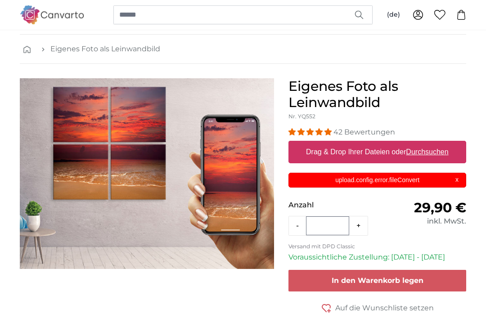  Describe the element at coordinates (421, 221) in the screenshot. I see `div: inkl. MwSt.` at that location.